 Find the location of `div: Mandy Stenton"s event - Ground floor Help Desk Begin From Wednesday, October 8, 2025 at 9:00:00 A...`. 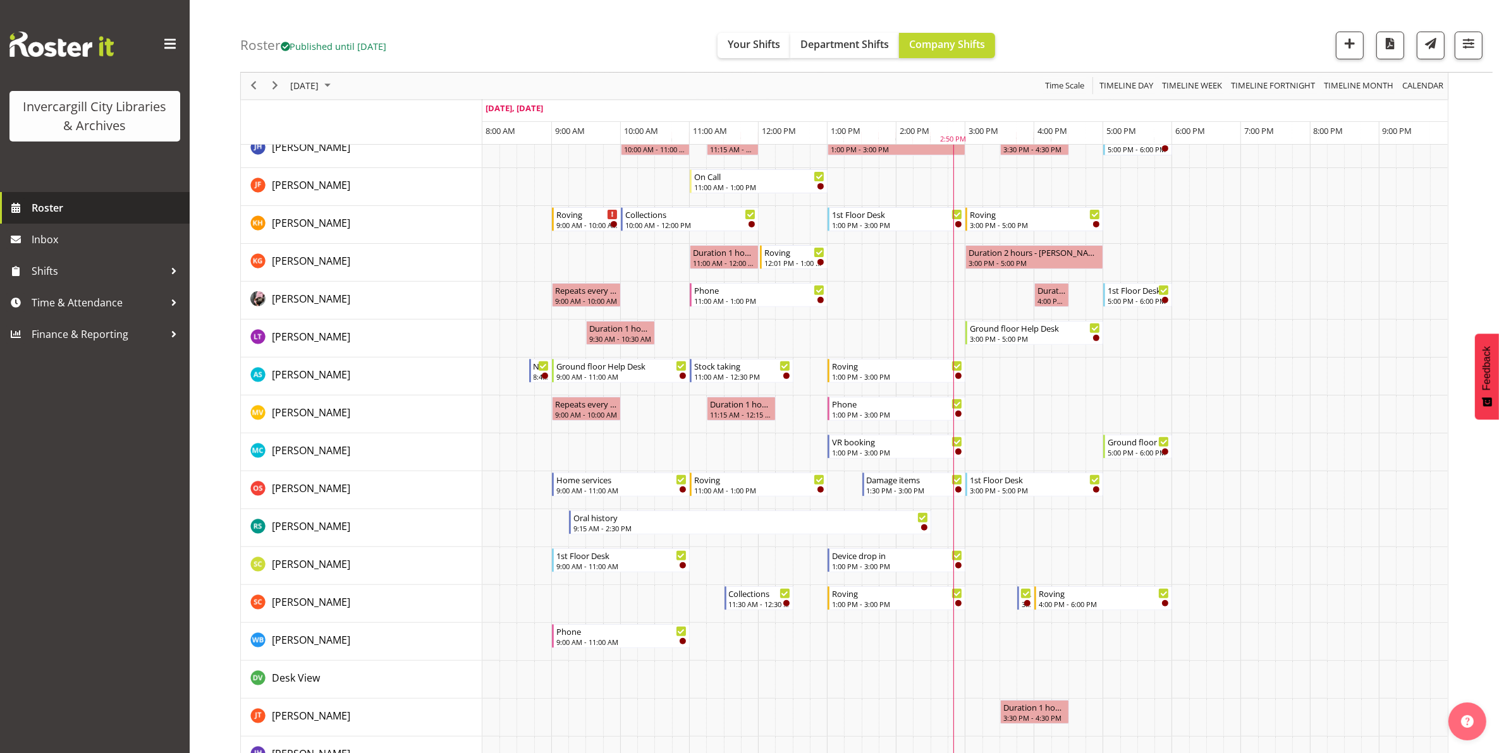

div: Mandy Stenton"s event - Ground floor Help Desk Begin From Wednesday, October 8, 2025 at 9:00:00 A... is located at coordinates (621, 371).